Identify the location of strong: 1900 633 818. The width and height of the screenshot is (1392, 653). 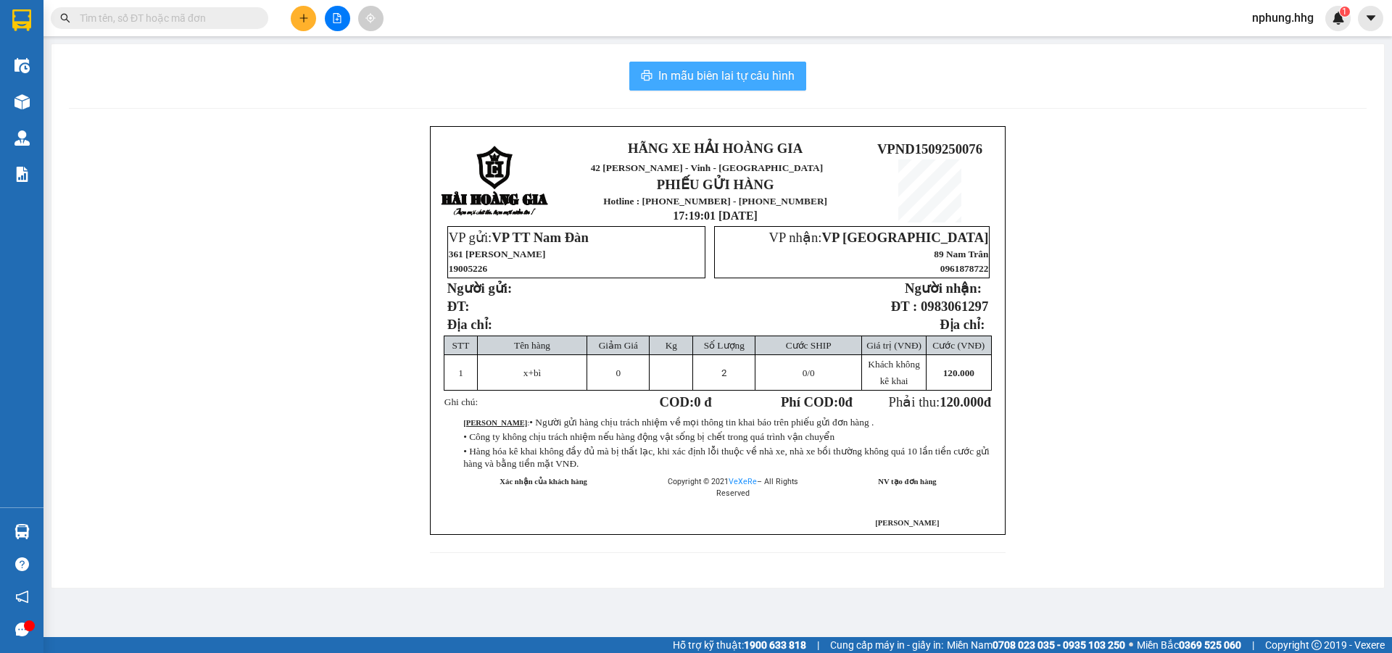
(775, 645).